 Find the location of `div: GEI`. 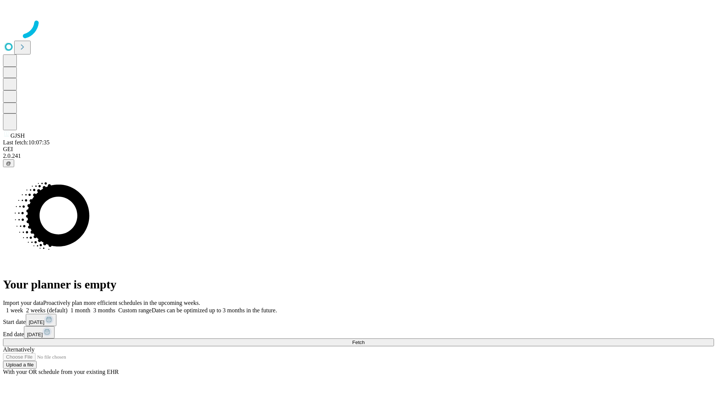

div: GEI is located at coordinates (358, 149).